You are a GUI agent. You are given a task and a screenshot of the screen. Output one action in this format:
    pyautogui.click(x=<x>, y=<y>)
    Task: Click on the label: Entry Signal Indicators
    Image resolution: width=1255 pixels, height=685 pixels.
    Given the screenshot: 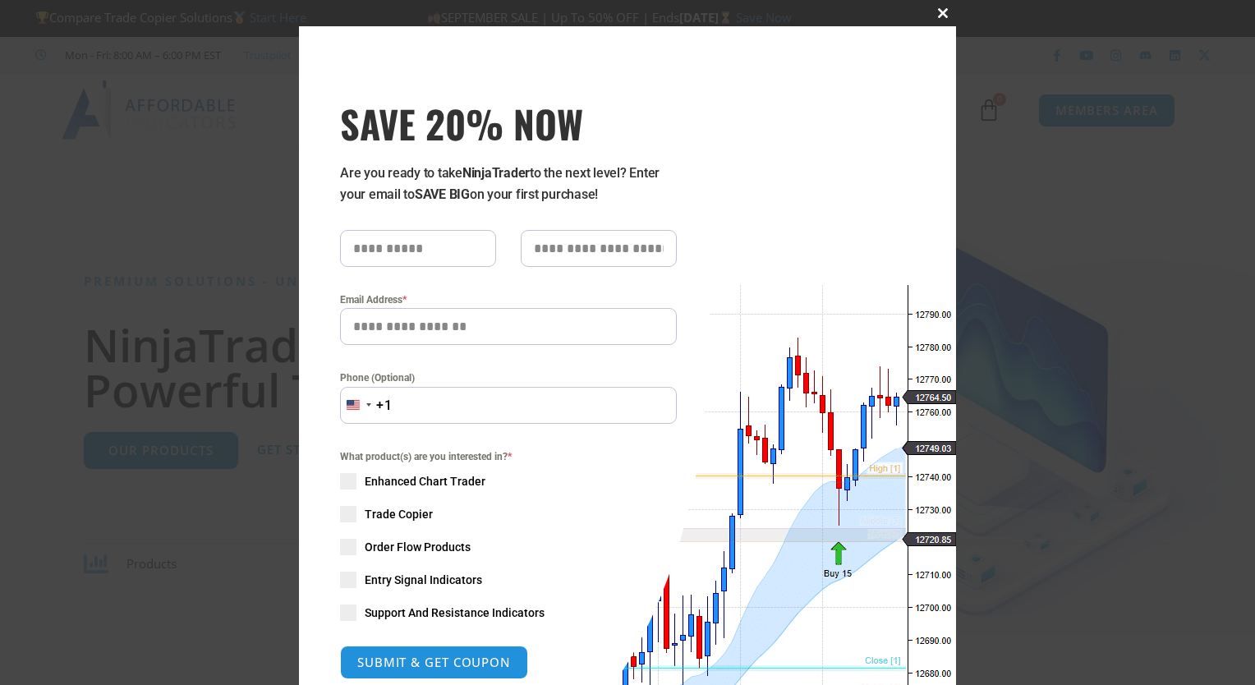 What is the action you would take?
    pyautogui.click(x=508, y=580)
    